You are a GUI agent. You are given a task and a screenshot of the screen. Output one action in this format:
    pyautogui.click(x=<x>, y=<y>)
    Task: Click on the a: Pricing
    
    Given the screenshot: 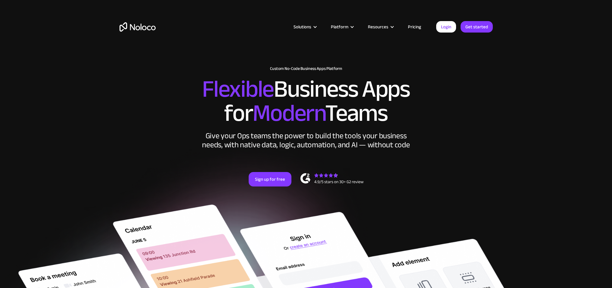 What is the action you would take?
    pyautogui.click(x=414, y=27)
    